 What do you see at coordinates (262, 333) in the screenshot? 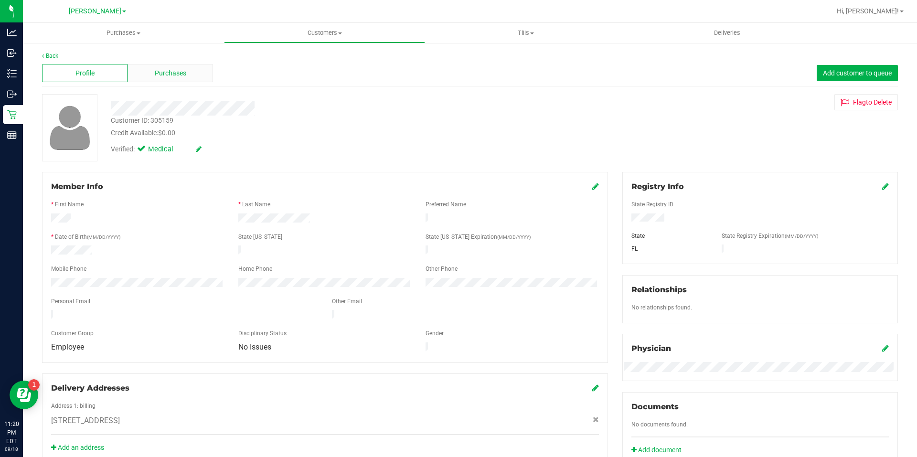
I see `label: Disciplinary Status` at bounding box center [262, 333].